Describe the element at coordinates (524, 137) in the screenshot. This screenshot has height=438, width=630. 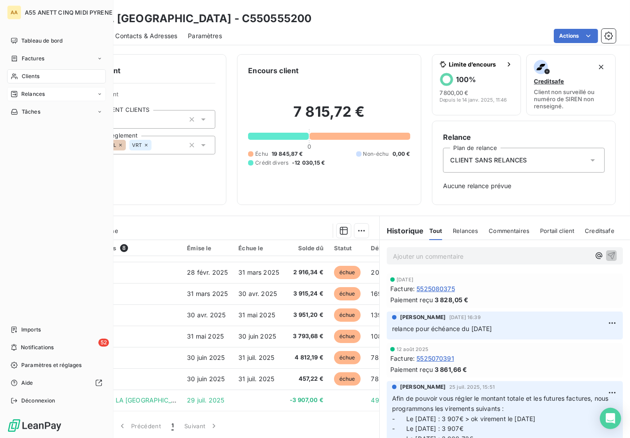
I see `h6: Relance` at that location.